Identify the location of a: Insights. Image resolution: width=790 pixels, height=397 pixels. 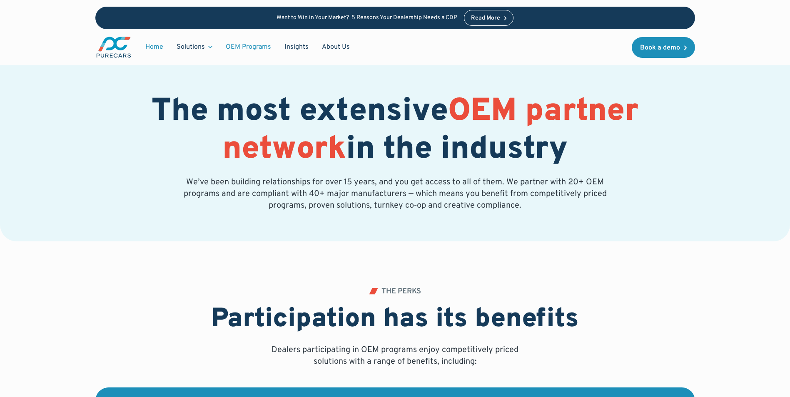
(297, 47).